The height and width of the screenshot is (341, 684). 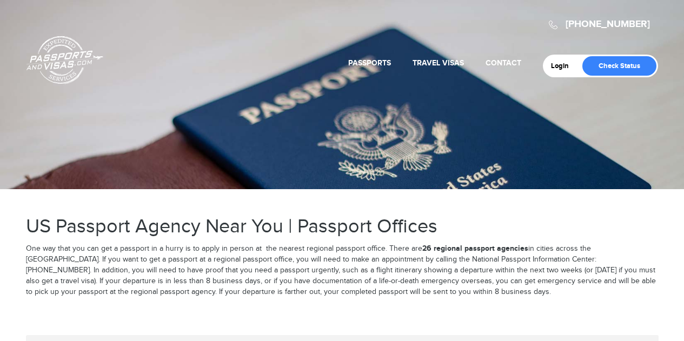 What do you see at coordinates (563, 66) in the screenshot?
I see `a: Login` at bounding box center [563, 66].